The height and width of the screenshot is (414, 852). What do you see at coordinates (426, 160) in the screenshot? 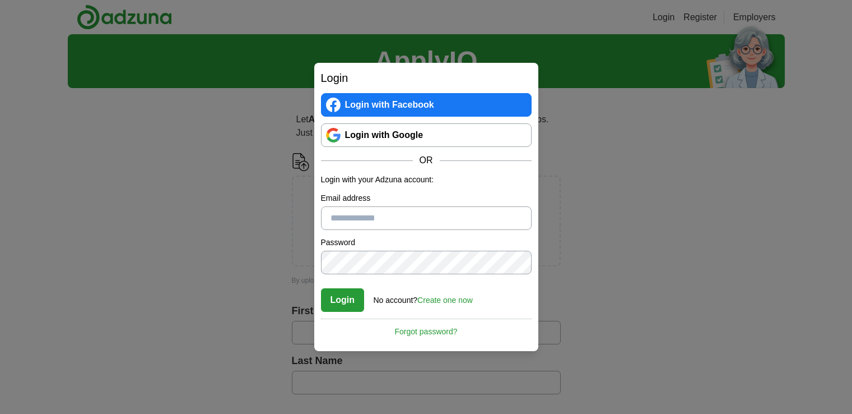
I see `span: OR` at bounding box center [426, 160].